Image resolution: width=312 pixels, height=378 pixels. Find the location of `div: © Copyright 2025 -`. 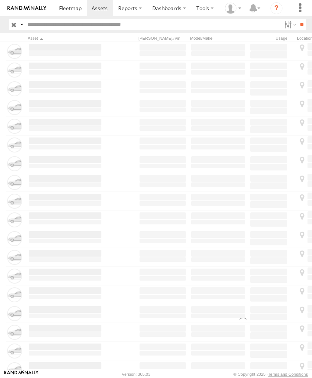

div: © Copyright 2025 - is located at coordinates (271, 374).